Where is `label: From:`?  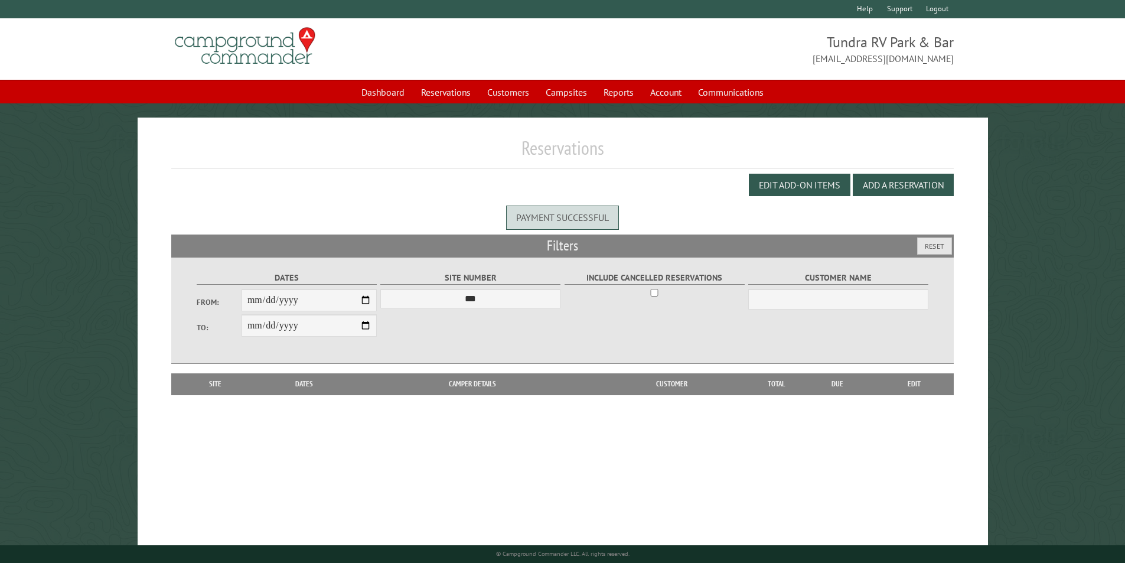
label: From: is located at coordinates (219, 302).